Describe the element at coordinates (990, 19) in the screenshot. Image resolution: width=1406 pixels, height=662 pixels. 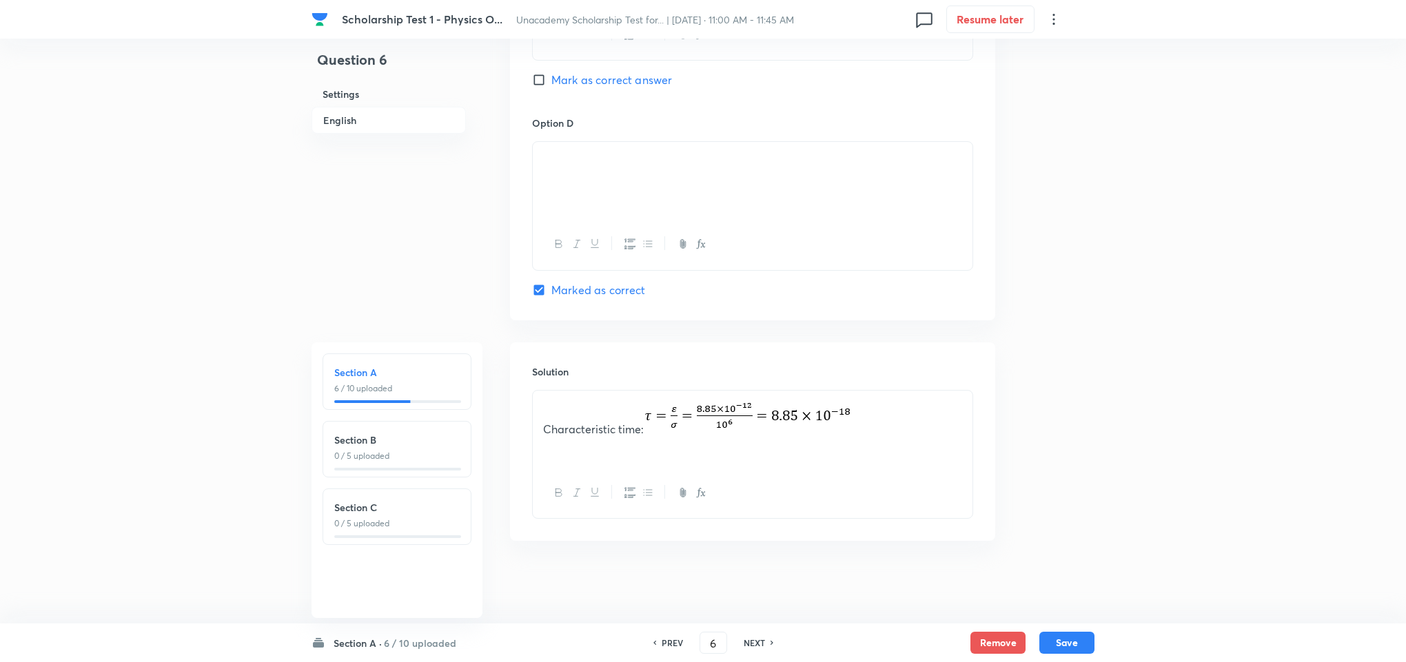
I see `button: Resume later` at that location.